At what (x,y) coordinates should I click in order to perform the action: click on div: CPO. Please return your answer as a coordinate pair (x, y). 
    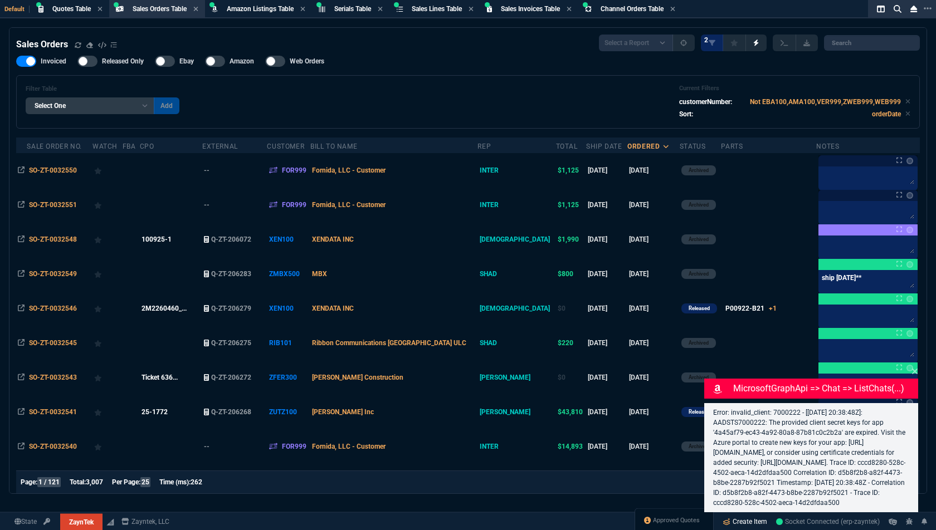
    Looking at the image, I should click on (147, 146).